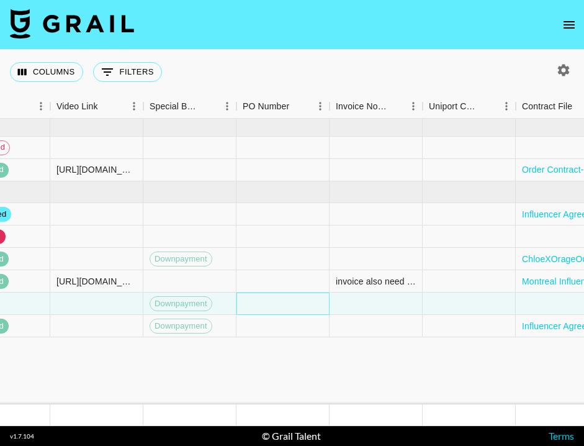  Describe the element at coordinates (127, 72) in the screenshot. I see `button: Show filters` at that location.